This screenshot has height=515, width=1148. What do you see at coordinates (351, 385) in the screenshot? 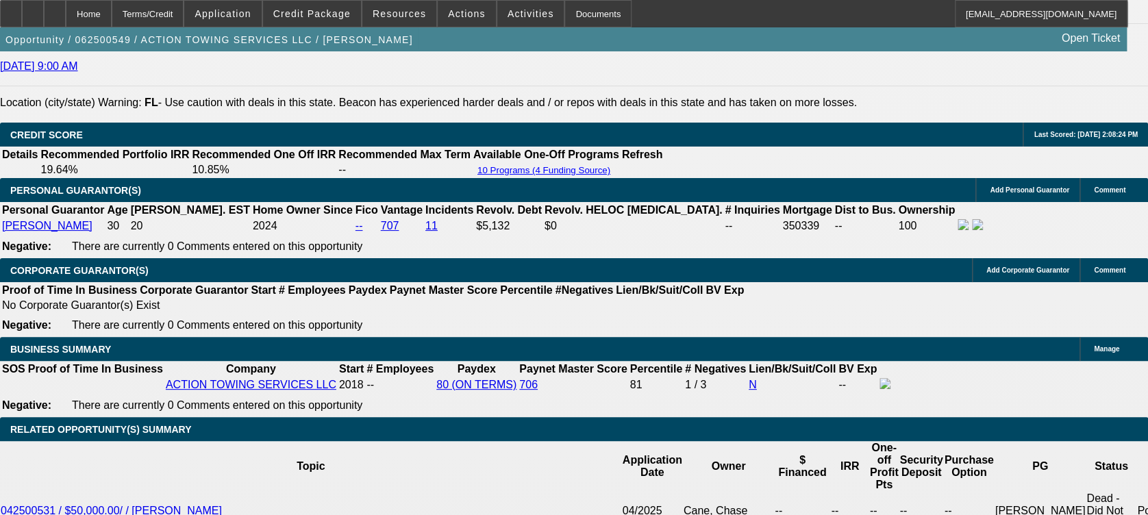
I see `td: 2018` at bounding box center [351, 385].